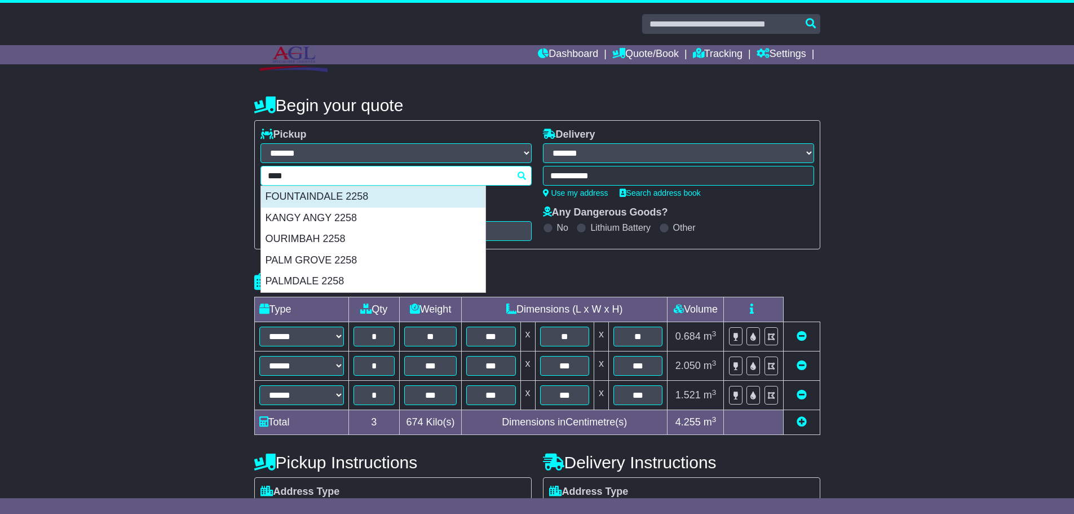  I want to click on h4: Pickup Instructions, so click(393, 462).